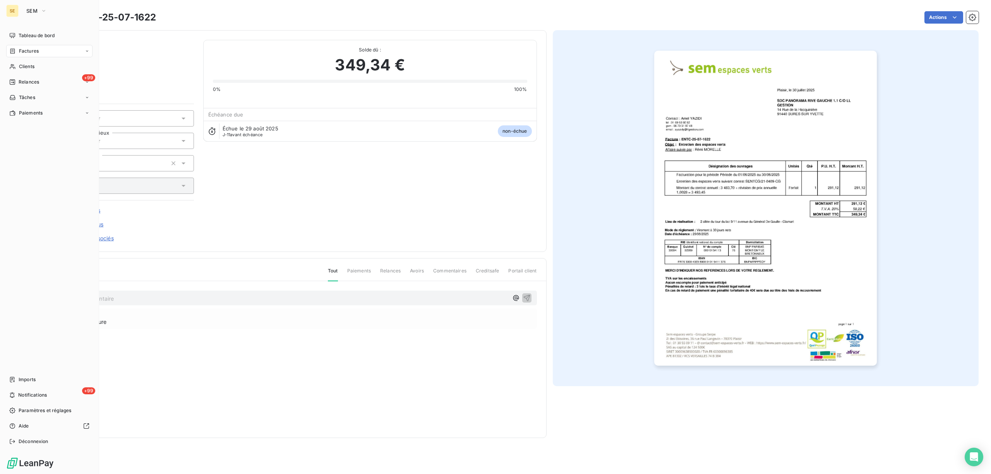  Describe the element at coordinates (370, 50) in the screenshot. I see `span: Solde dû :` at that location.